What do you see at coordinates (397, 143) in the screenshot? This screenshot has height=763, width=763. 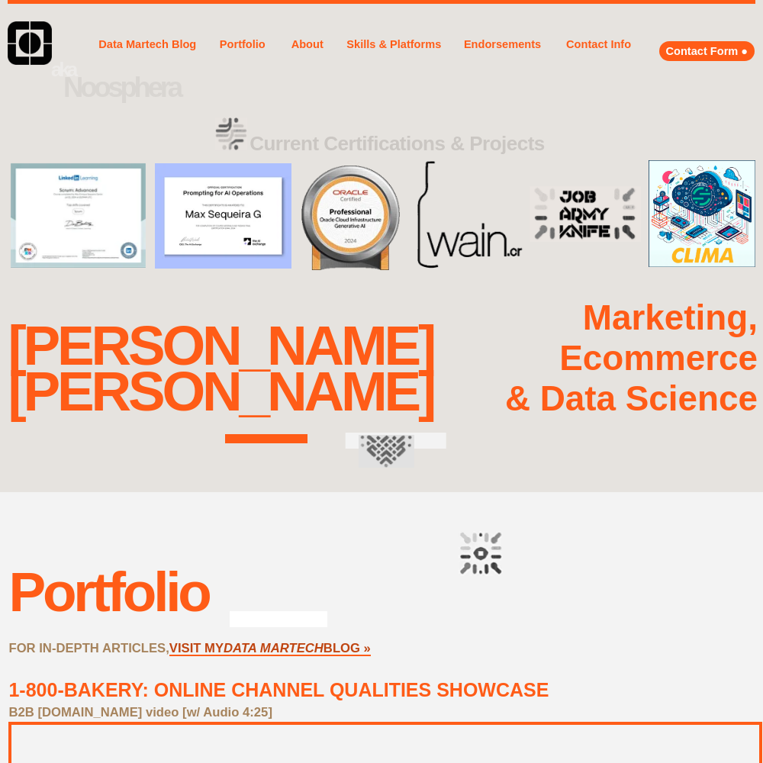 I see `strong: Current Certifications & Projects` at bounding box center [397, 143].